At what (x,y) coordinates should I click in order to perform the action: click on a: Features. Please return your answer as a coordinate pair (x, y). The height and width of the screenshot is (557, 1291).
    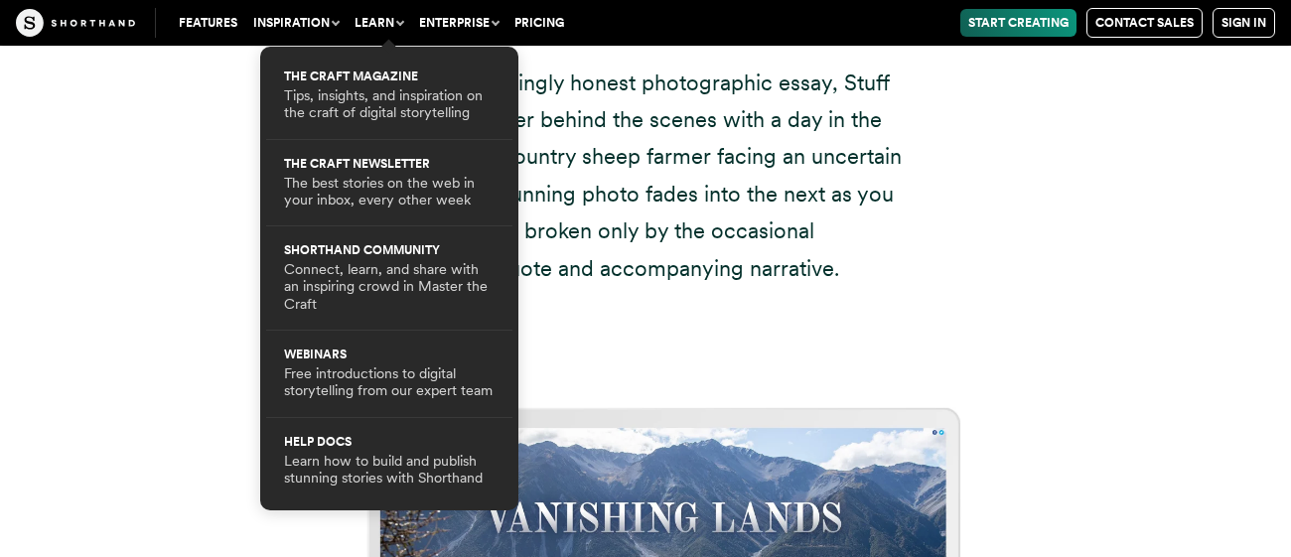
    Looking at the image, I should click on (208, 23).